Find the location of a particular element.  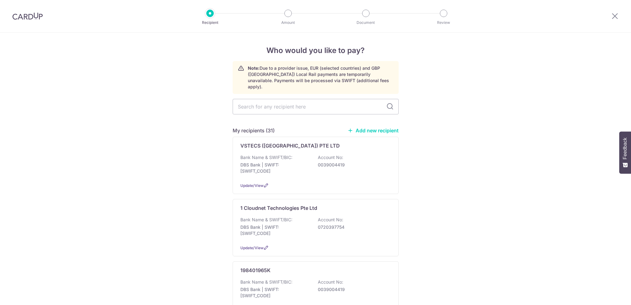

img: CardUp is located at coordinates (28, 16).